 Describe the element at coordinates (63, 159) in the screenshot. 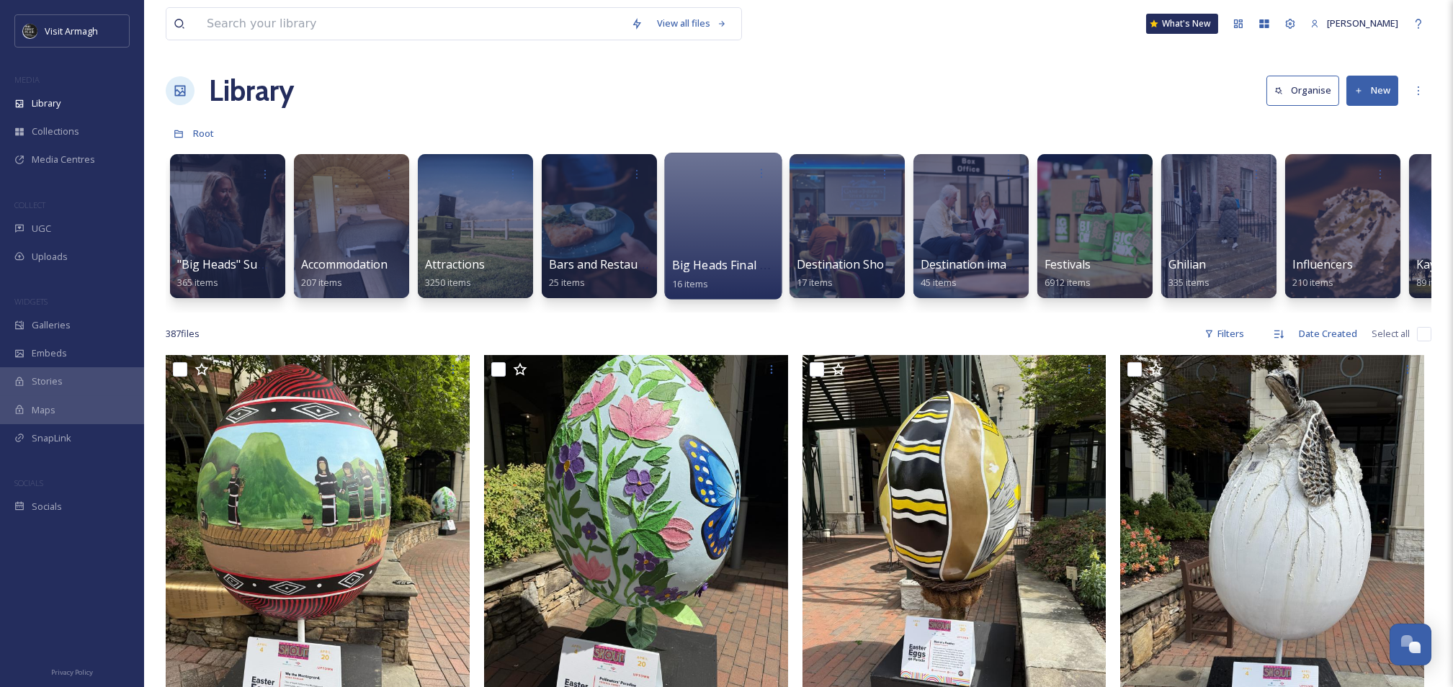

I see `span: Media Centres` at that location.